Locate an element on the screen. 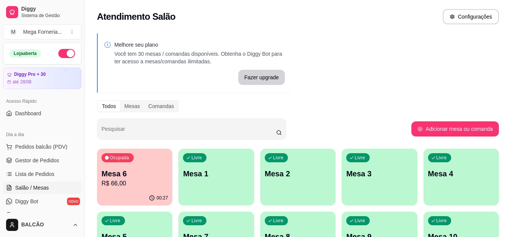  a: Fazer upgrade is located at coordinates (261, 77).